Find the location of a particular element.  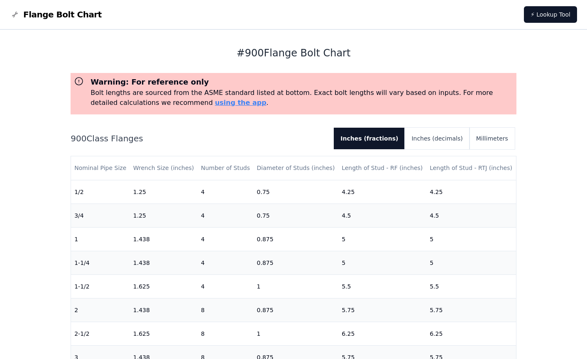

a: ⚡ Lookup Tool is located at coordinates (550, 15).